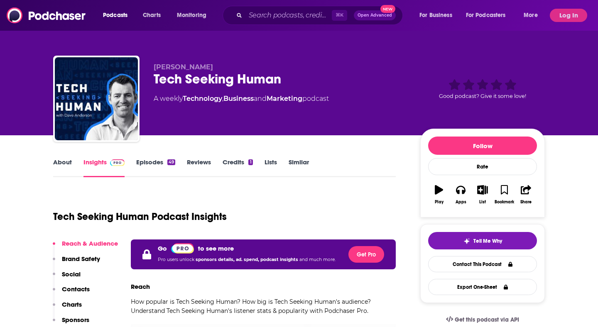 This screenshot has height=327, width=598. What do you see at coordinates (251, 162) in the screenshot?
I see `div: 1` at bounding box center [251, 162].